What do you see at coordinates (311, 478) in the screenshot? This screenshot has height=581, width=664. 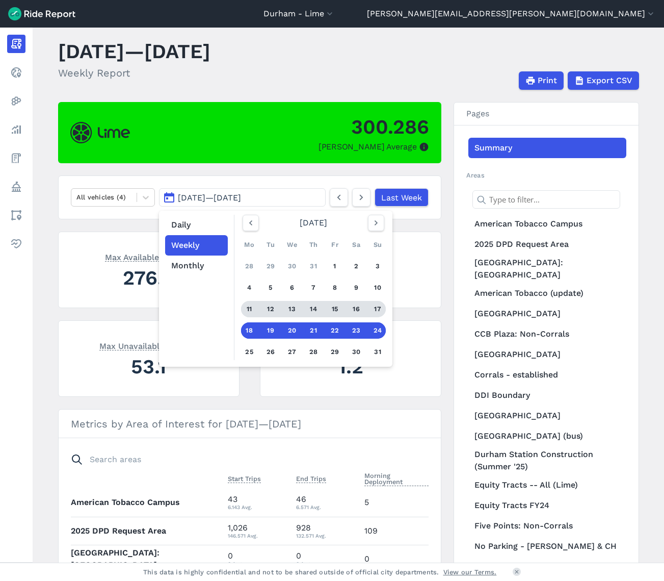 I see `span: End Trips` at bounding box center [311, 478].